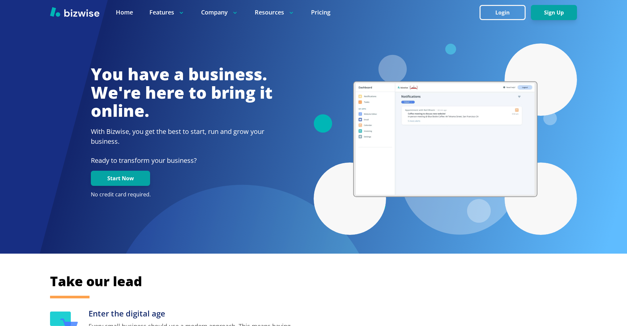 The width and height of the screenshot is (627, 326). I want to click on button: Sign Up, so click(554, 13).